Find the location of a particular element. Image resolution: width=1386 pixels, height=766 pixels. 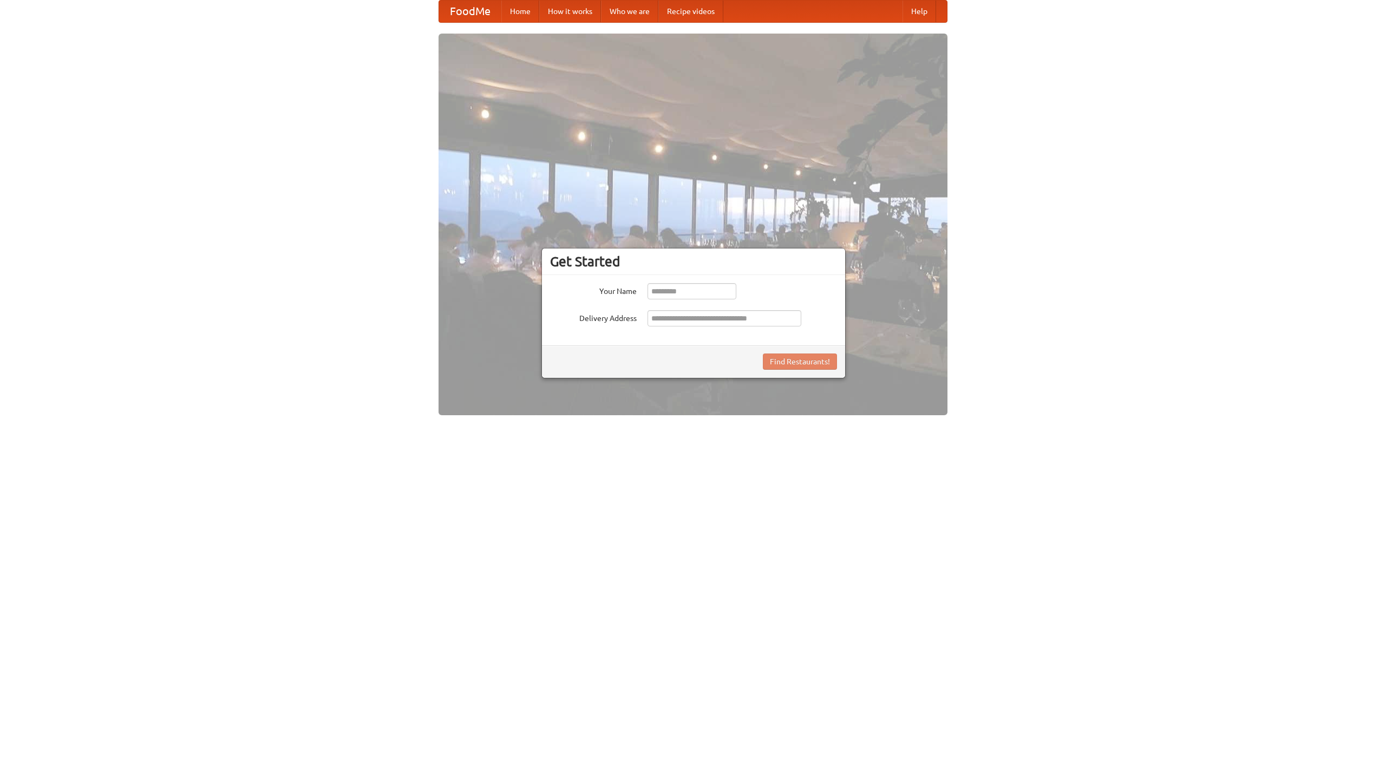

button: Find Restaurants! is located at coordinates (800, 362).